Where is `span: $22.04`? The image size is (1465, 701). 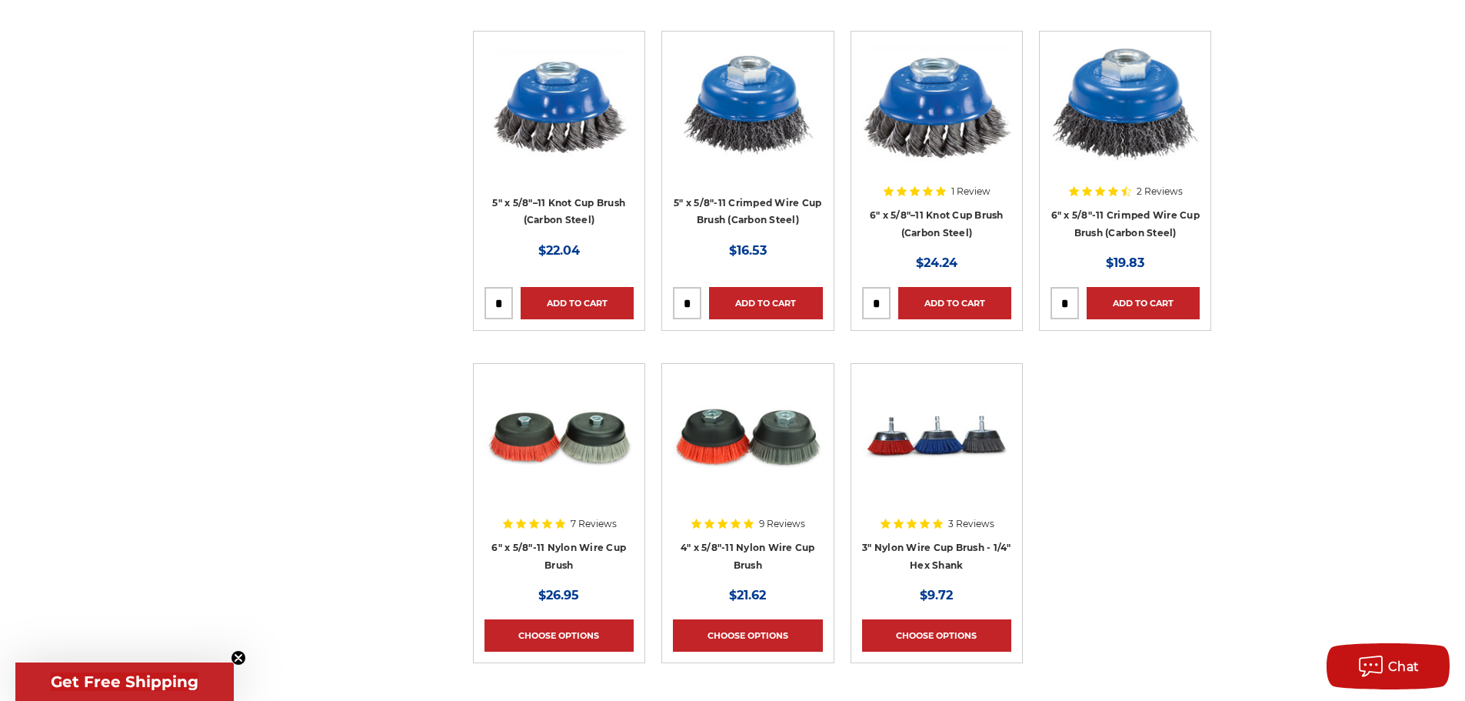 span: $22.04 is located at coordinates (559, 250).